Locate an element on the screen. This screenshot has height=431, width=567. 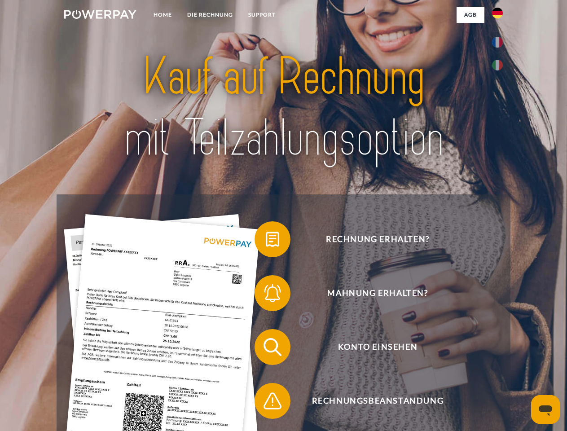
span: Rechnung erhalten? is located at coordinates (378, 239).